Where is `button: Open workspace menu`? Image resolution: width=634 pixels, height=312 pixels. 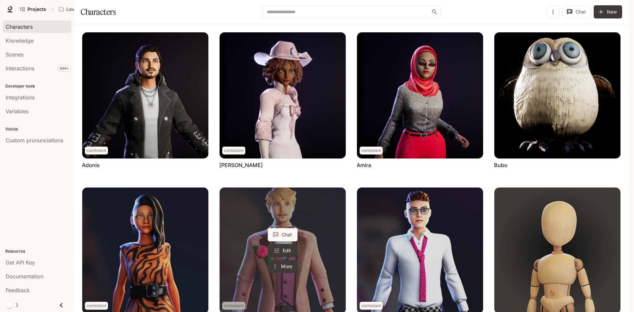
button: Open workspace menu is located at coordinates (83, 9).